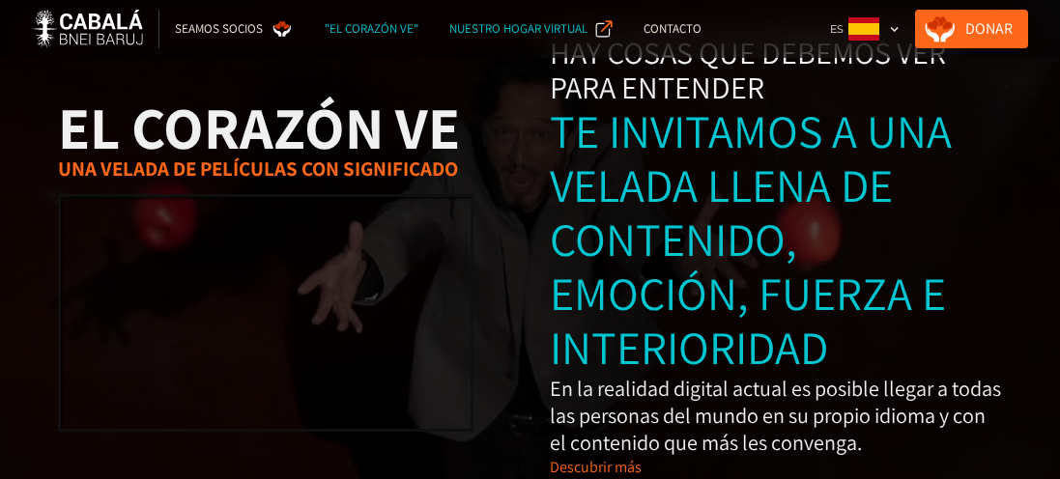  Describe the element at coordinates (531, 29) in the screenshot. I see `a: NUESTRO HOGAR VIRTUAL` at that location.